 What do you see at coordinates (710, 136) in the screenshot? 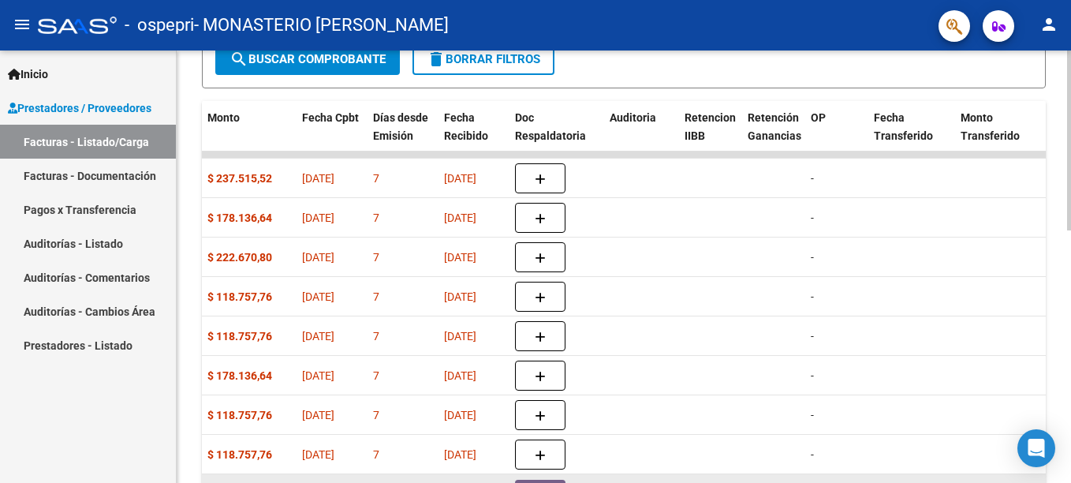
I see `datatable-header-cell: Retencion IIBB` at bounding box center [710, 136].